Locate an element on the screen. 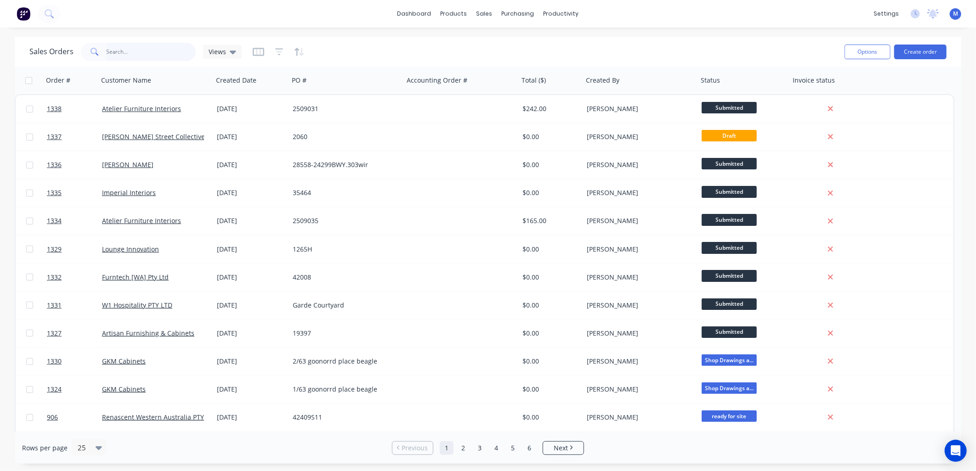 This screenshot has width=976, height=471. span: 1327 is located at coordinates (54, 333).